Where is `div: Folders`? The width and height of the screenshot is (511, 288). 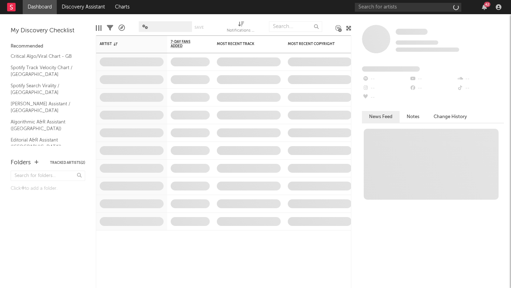
div: Folders is located at coordinates (21, 163).